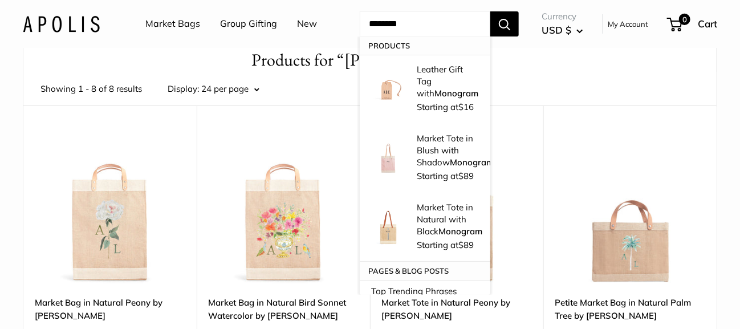  I want to click on button: Search, so click(504, 24).